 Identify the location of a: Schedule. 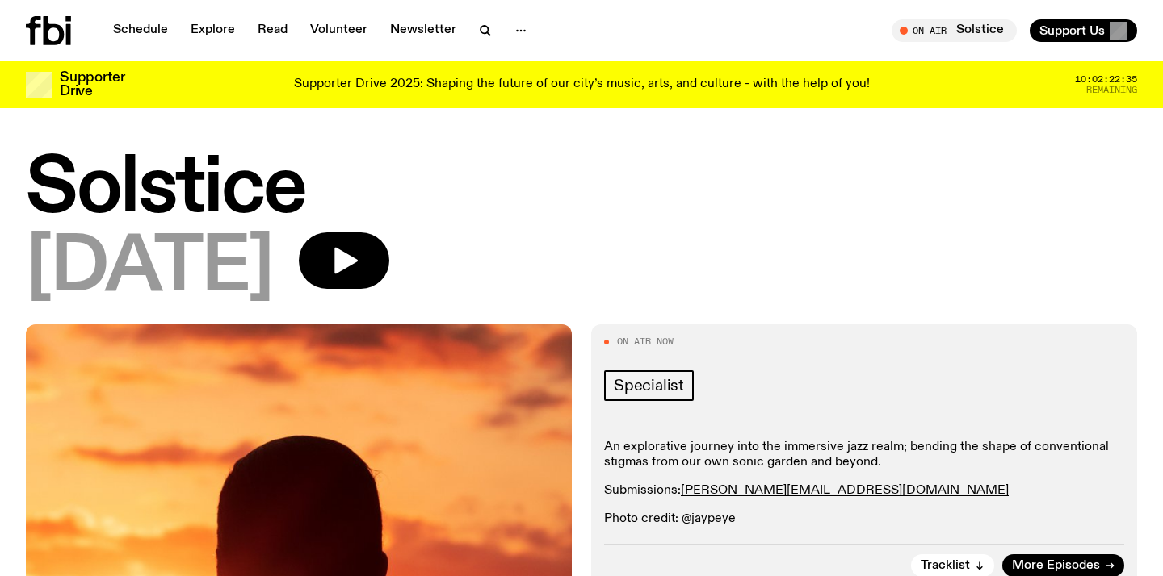
(140, 31).